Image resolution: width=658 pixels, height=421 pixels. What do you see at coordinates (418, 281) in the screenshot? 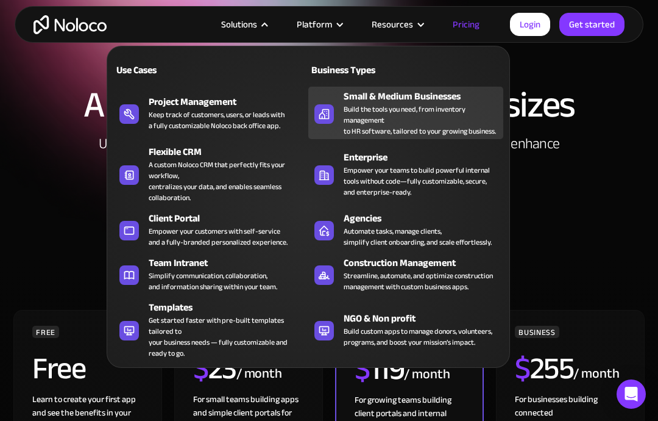
I see `div: Streamline, automate, and optimize construction management with custom business apps.` at bounding box center [418, 281].